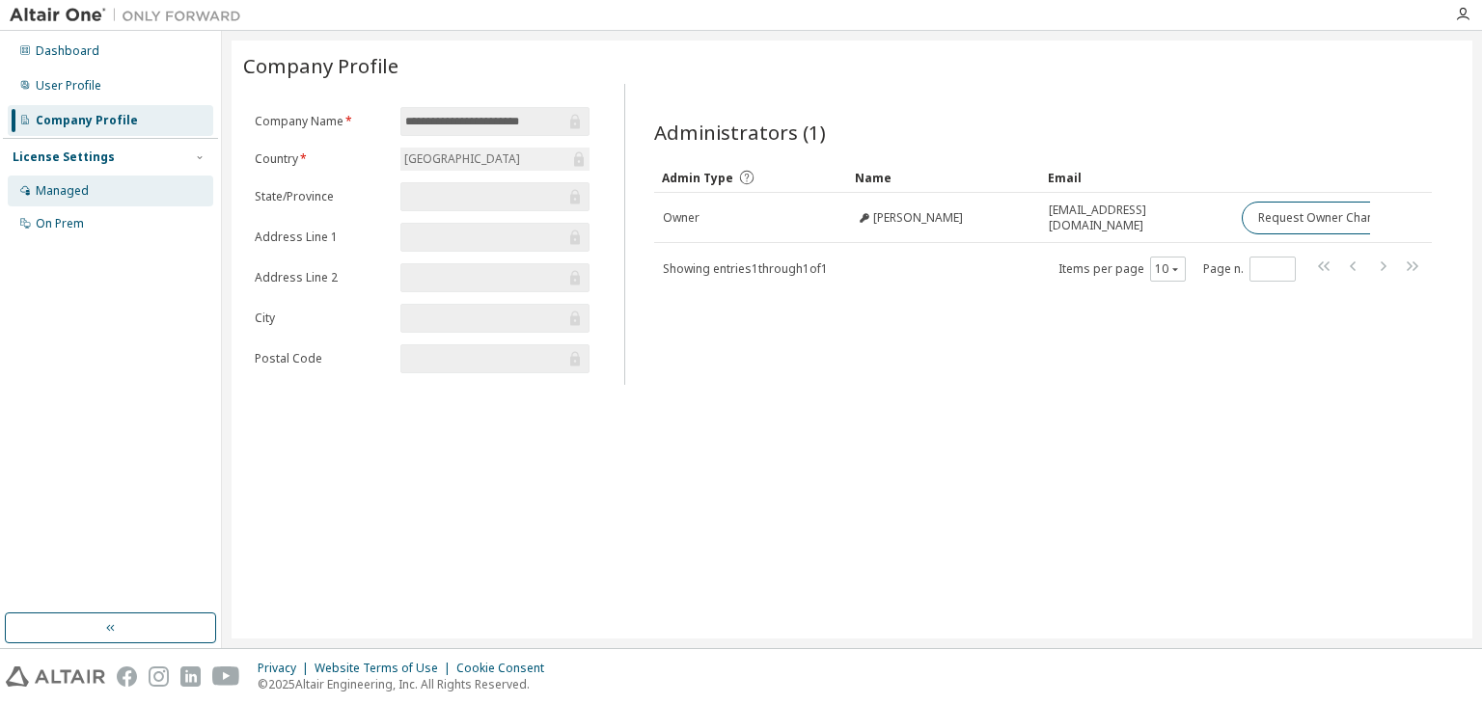 Image resolution: width=1482 pixels, height=704 pixels. I want to click on button: Request Owner Change, so click(1323, 218).